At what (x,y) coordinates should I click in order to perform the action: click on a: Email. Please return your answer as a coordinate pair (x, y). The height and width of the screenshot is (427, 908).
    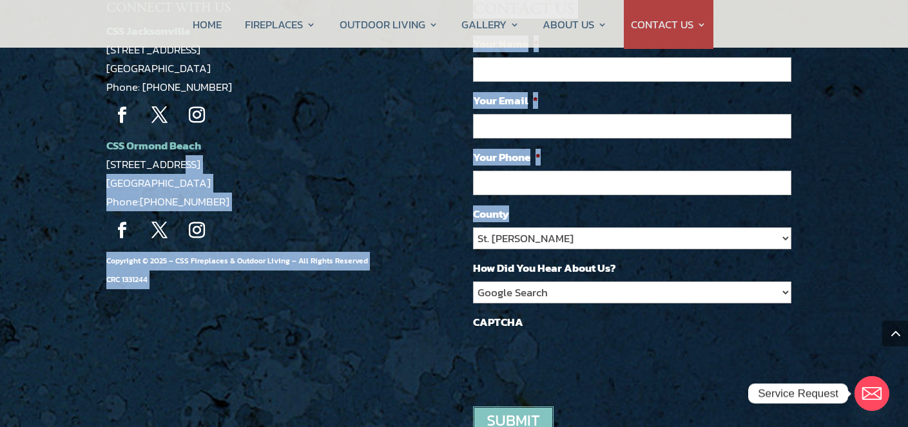
    Looking at the image, I should click on (871, 394).